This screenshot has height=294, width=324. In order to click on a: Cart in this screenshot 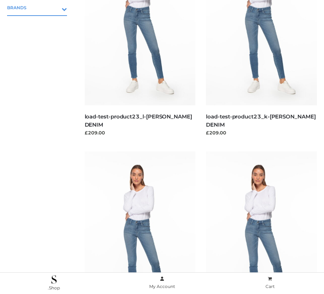, I will do `click(270, 282)`.